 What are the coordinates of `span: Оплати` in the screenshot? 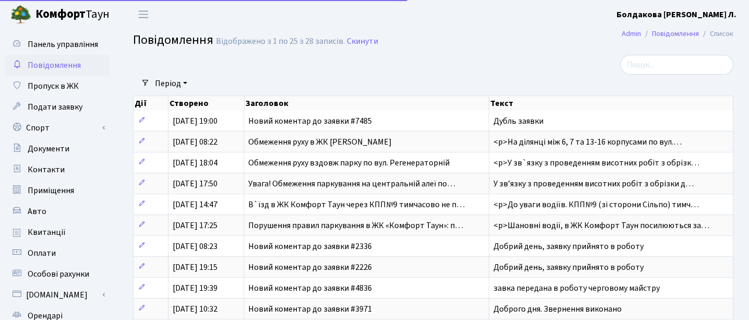 It's located at (42, 253).